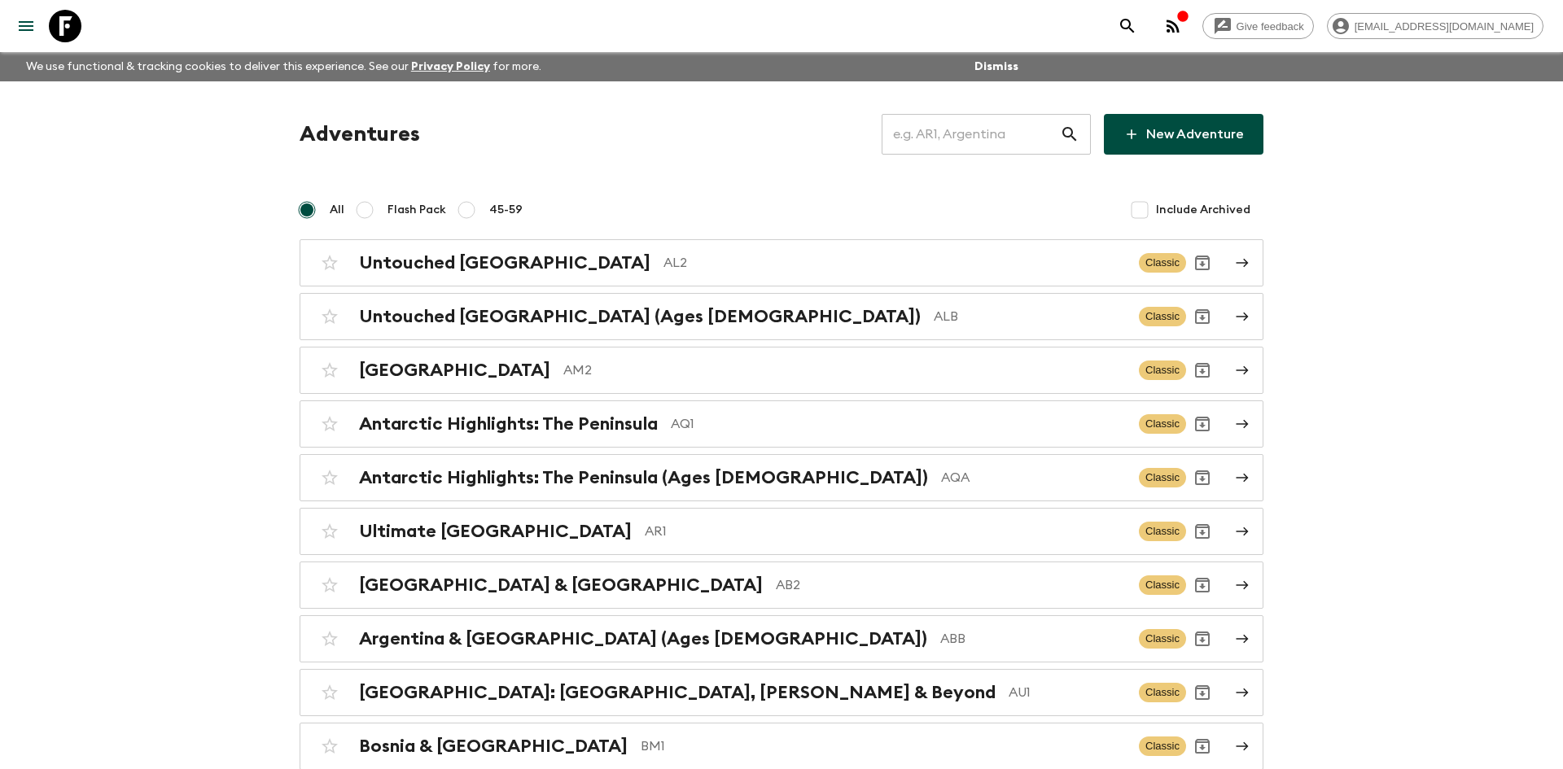  What do you see at coordinates (450, 67) in the screenshot?
I see `a: Privacy Policy` at bounding box center [450, 67].